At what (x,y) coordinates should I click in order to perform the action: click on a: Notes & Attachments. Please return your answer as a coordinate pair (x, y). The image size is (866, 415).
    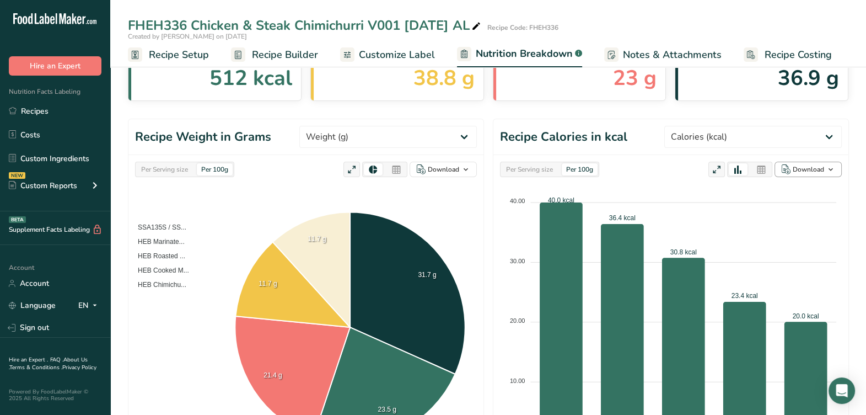
    Looking at the image, I should click on (663, 55).